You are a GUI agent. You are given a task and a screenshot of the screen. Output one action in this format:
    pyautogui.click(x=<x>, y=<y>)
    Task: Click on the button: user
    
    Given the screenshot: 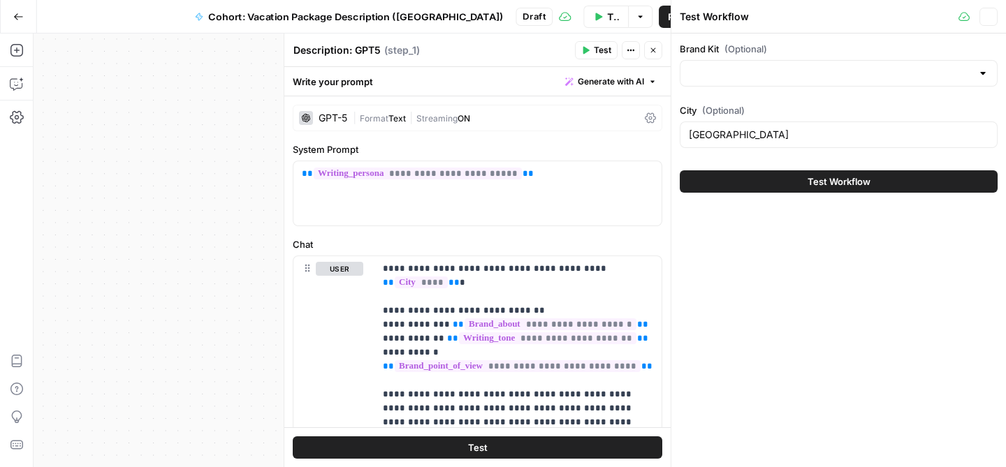 What is the action you would take?
    pyautogui.click(x=339, y=269)
    